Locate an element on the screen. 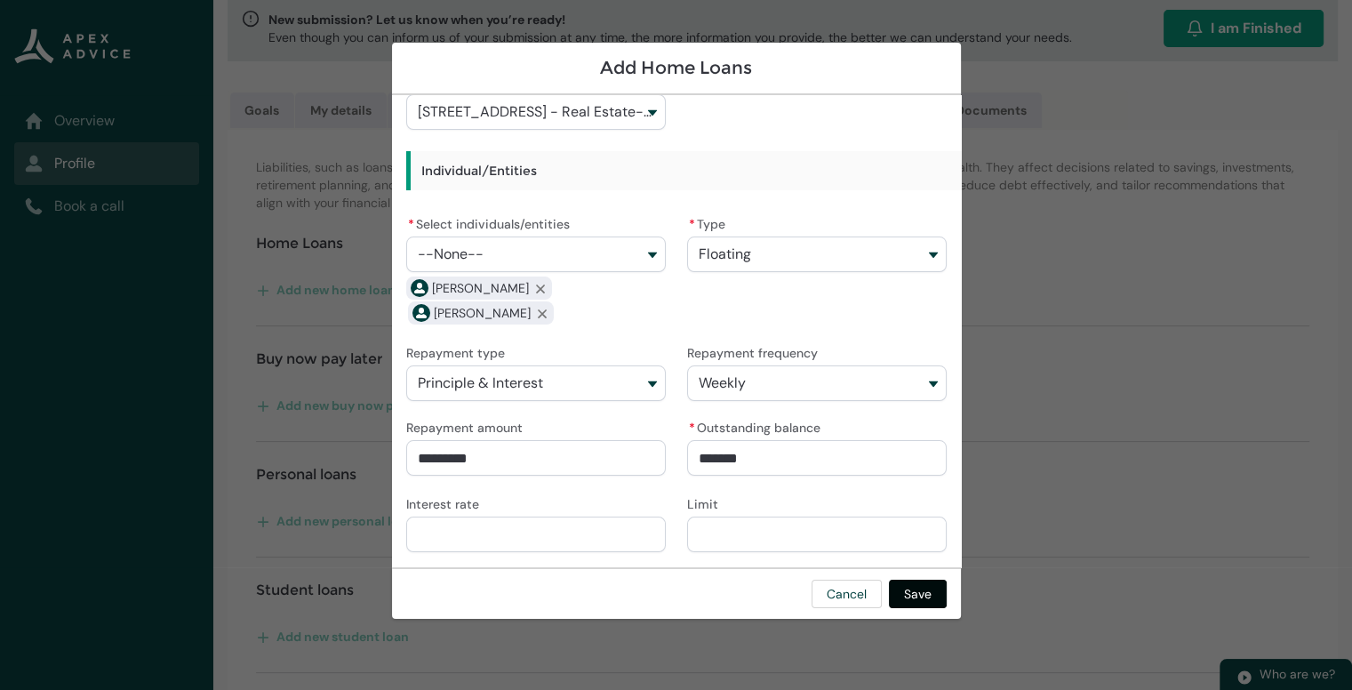 This screenshot has height=690, width=1352. button: Remove Alexis Mcinally is located at coordinates (542, 313).